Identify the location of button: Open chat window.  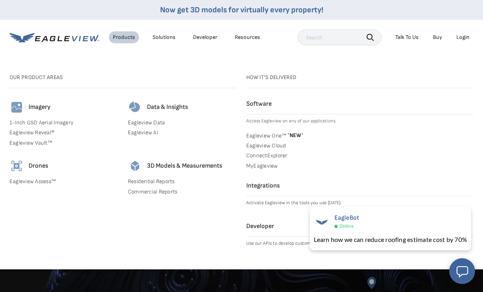
(462, 271).